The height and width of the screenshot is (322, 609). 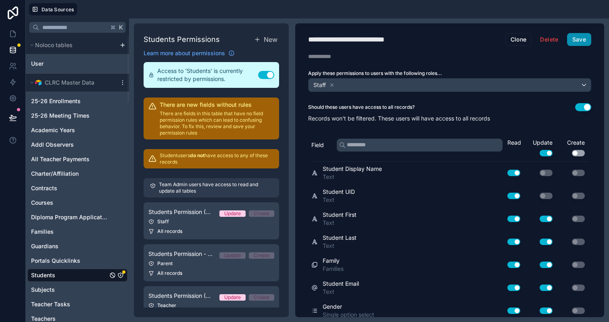 What do you see at coordinates (361, 107) in the screenshot?
I see `label: Should these users have access to all records?` at bounding box center [361, 107].